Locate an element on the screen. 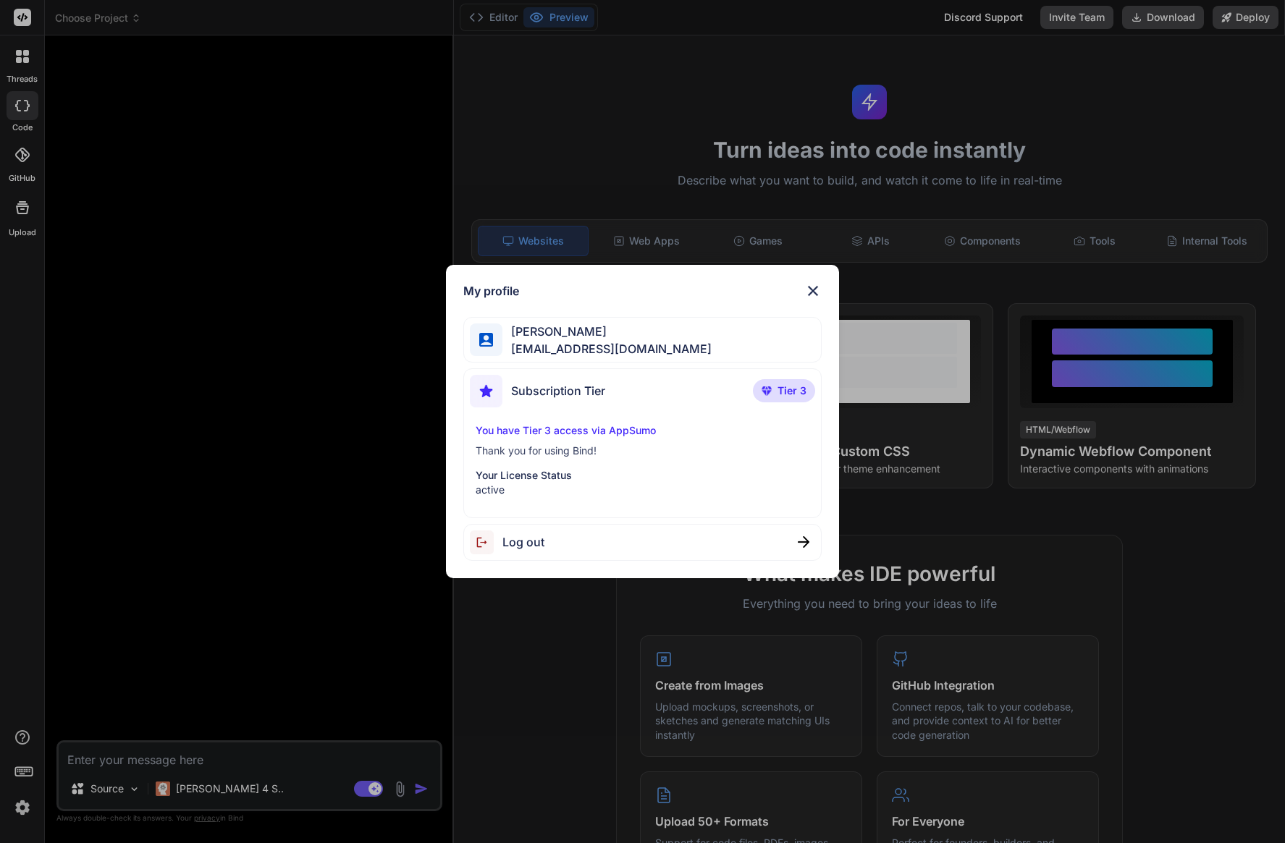 The height and width of the screenshot is (843, 1285). span: Tier 3 is located at coordinates (792, 391).